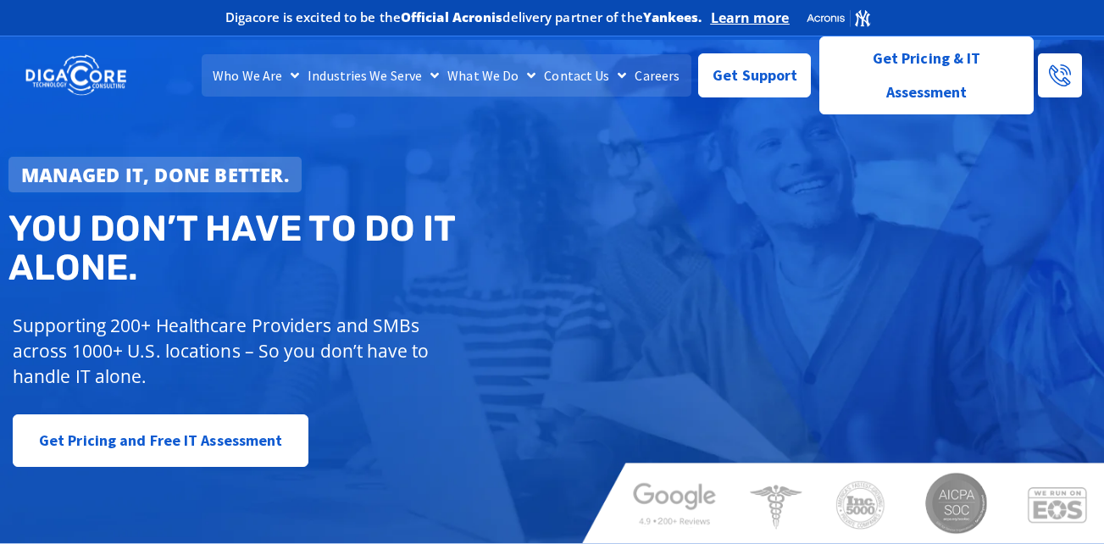 The height and width of the screenshot is (544, 1104). I want to click on a: Managed IT, done better., so click(155, 175).